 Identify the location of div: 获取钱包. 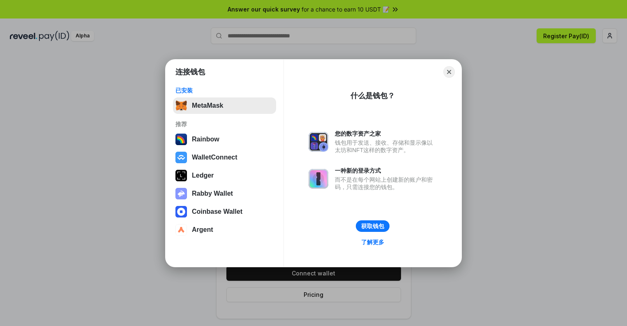
(372, 226).